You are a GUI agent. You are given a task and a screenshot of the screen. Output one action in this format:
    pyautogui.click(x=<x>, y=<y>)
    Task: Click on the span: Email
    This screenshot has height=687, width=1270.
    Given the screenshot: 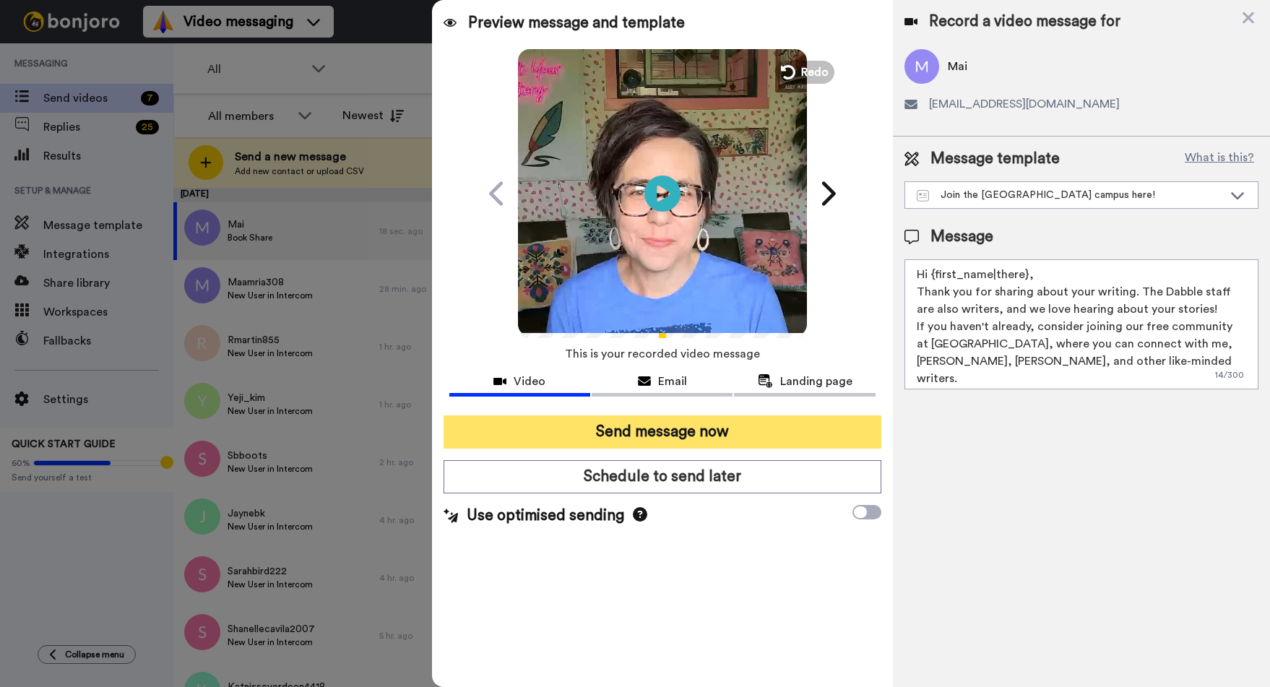 What is the action you would take?
    pyautogui.click(x=673, y=382)
    